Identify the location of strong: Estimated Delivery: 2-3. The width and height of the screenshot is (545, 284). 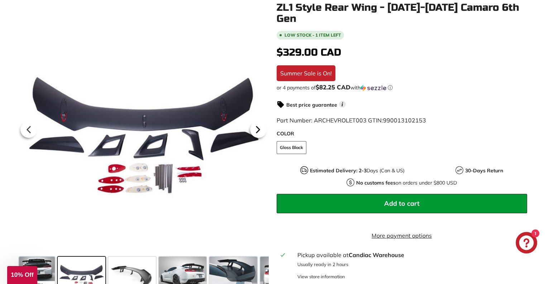
(338, 170).